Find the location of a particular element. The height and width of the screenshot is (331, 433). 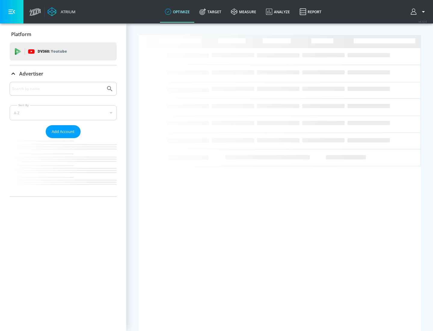

div: Platform is located at coordinates (63, 34).